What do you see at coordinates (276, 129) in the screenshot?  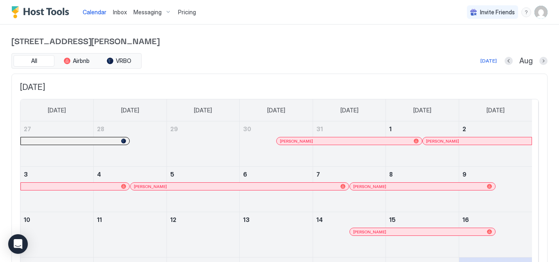 I see `a: July 30, 2025` at bounding box center [276, 129].